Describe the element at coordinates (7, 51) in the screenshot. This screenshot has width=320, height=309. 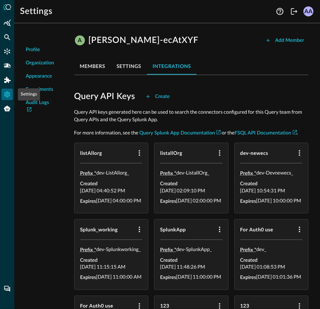
I see `div: Connectors` at that location.